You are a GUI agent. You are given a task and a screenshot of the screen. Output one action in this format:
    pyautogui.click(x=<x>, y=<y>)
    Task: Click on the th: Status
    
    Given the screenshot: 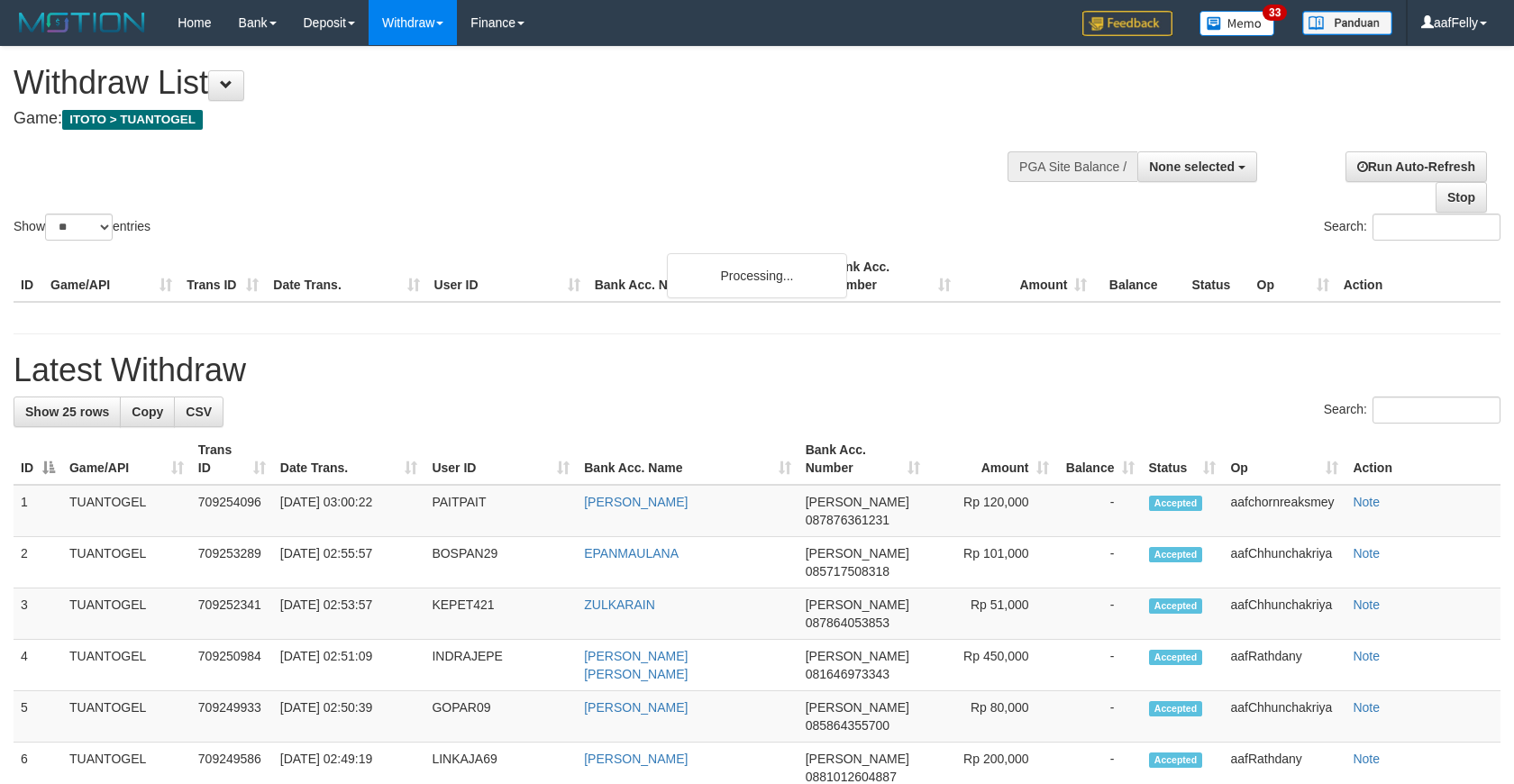 What is the action you would take?
    pyautogui.click(x=1216, y=275)
    